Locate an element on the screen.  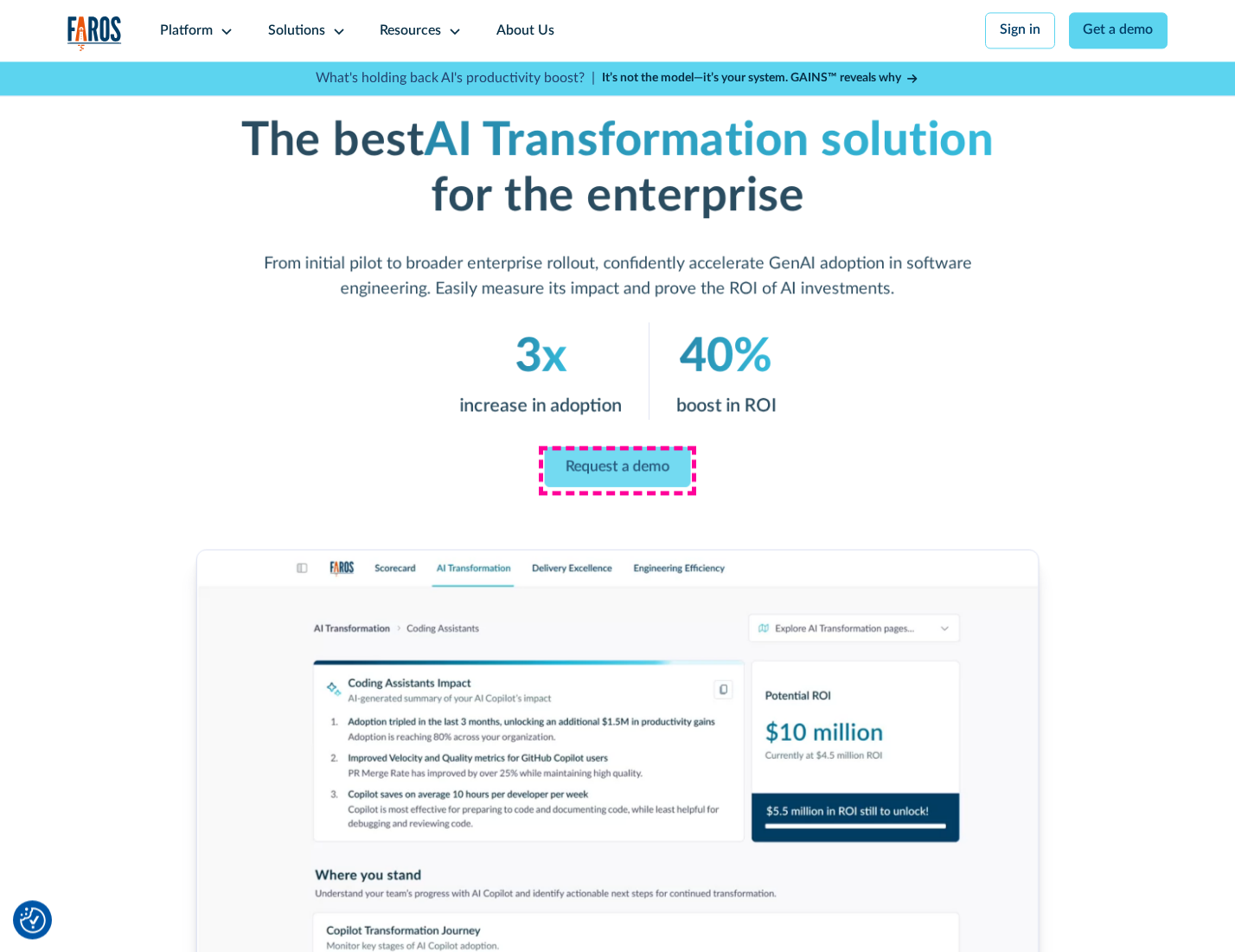
img: Logo of the analytics and reporting company Faros. is located at coordinates (95, 33).